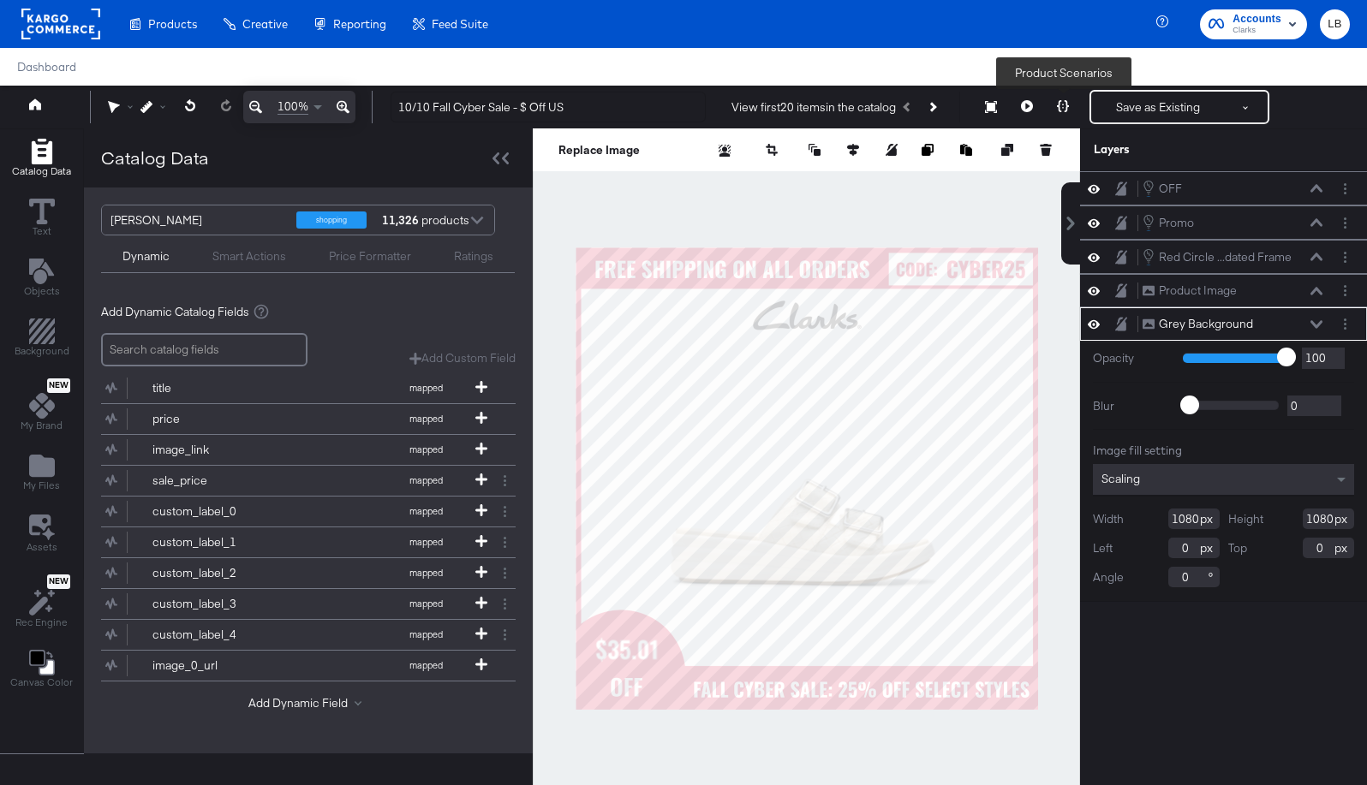 The image size is (1367, 785). Describe the element at coordinates (308, 665) in the screenshot. I see `div: image_0_urlmapped` at that location.